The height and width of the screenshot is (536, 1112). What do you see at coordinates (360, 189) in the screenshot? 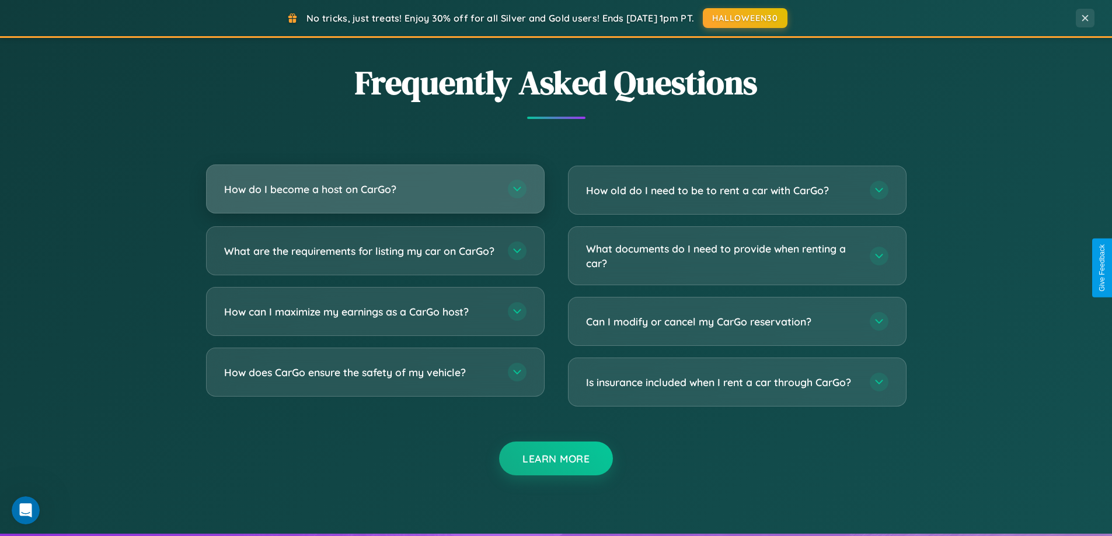
I see `h3: How do I become a host on CarGo?` at bounding box center [360, 189].